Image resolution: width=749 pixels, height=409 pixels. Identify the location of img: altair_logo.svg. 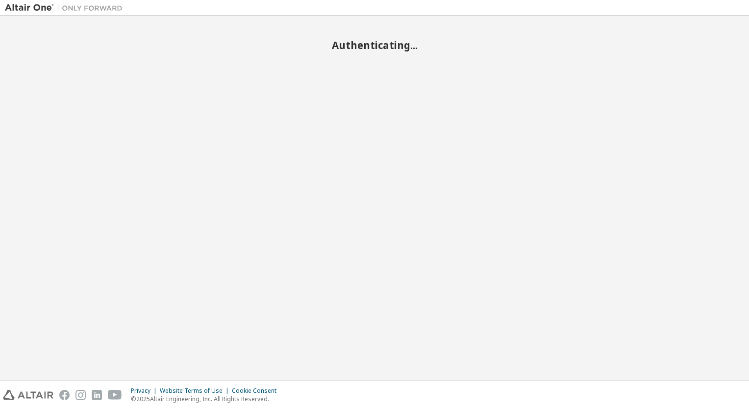
(28, 395).